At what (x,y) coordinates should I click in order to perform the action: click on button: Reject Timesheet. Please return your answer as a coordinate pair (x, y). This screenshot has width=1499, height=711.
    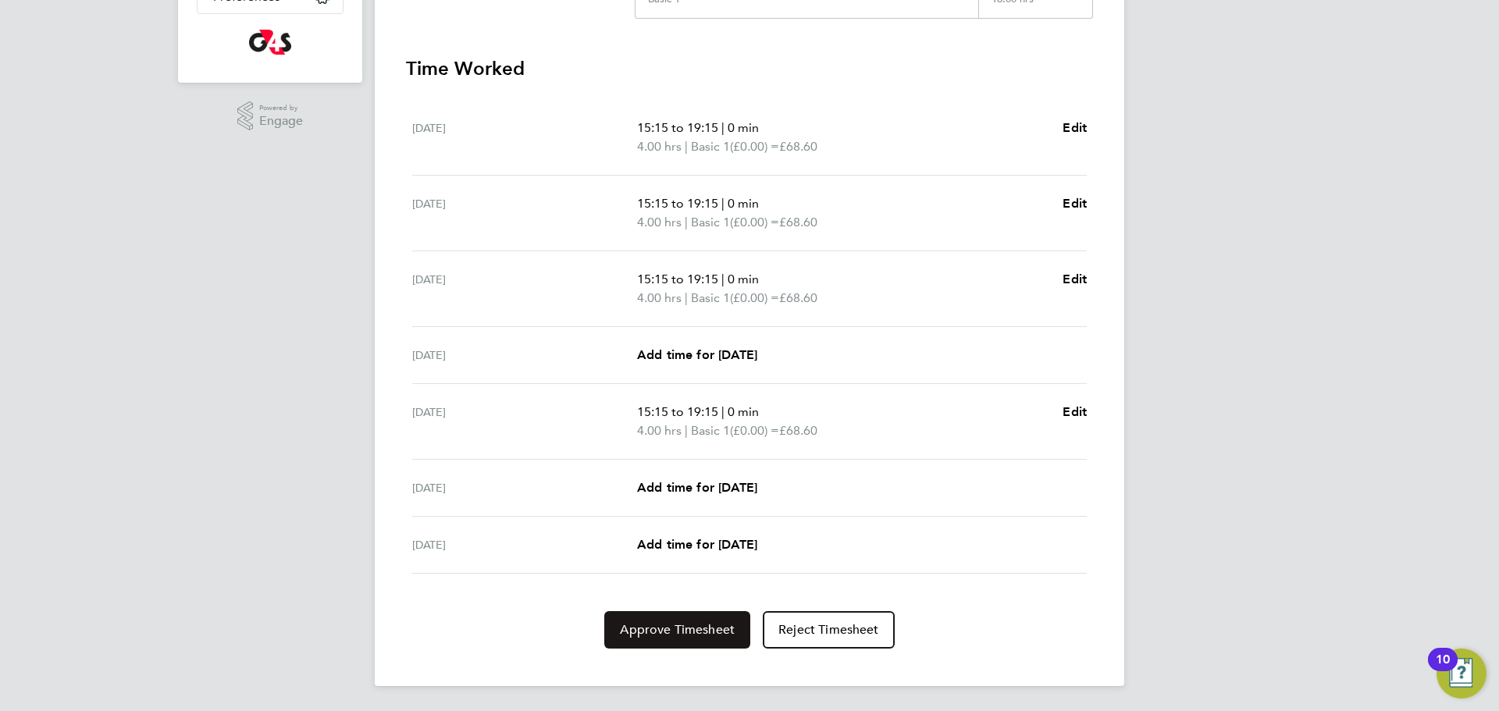
    Looking at the image, I should click on (828, 630).